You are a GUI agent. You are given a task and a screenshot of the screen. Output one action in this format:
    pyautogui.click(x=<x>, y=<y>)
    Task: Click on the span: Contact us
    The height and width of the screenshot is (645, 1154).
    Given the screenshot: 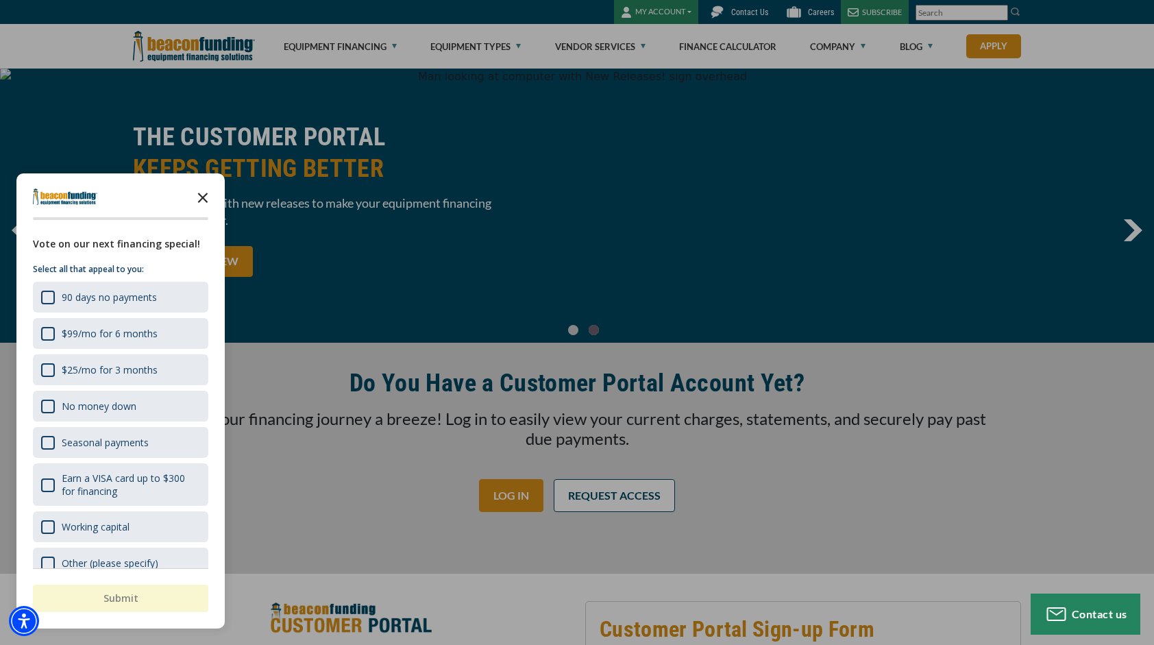 What is the action you would take?
    pyautogui.click(x=1100, y=614)
    